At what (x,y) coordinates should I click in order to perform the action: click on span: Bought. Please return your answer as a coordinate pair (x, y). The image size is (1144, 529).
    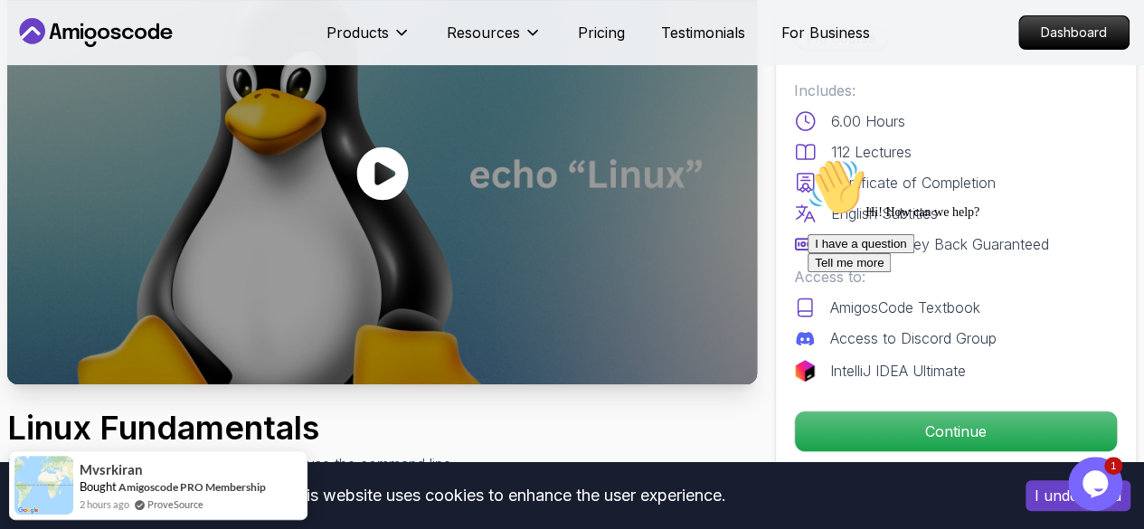
    Looking at the image, I should click on (98, 486).